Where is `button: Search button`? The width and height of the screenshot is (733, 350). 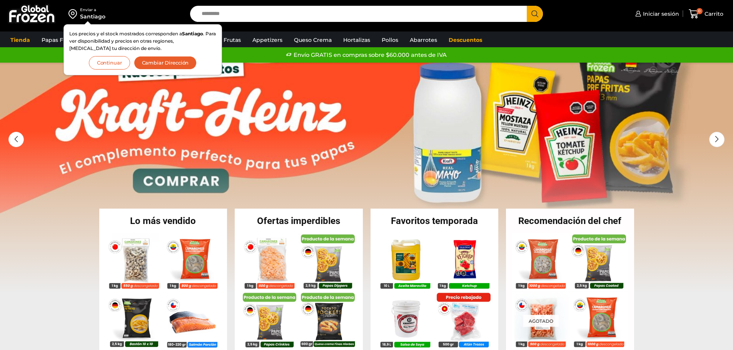
button: Search button is located at coordinates (535, 14).